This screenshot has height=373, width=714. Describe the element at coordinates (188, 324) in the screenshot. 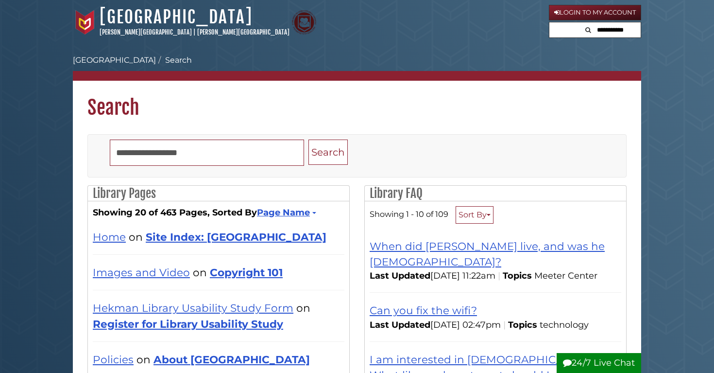

I see `a: Register for Library Usability Study` at that location.